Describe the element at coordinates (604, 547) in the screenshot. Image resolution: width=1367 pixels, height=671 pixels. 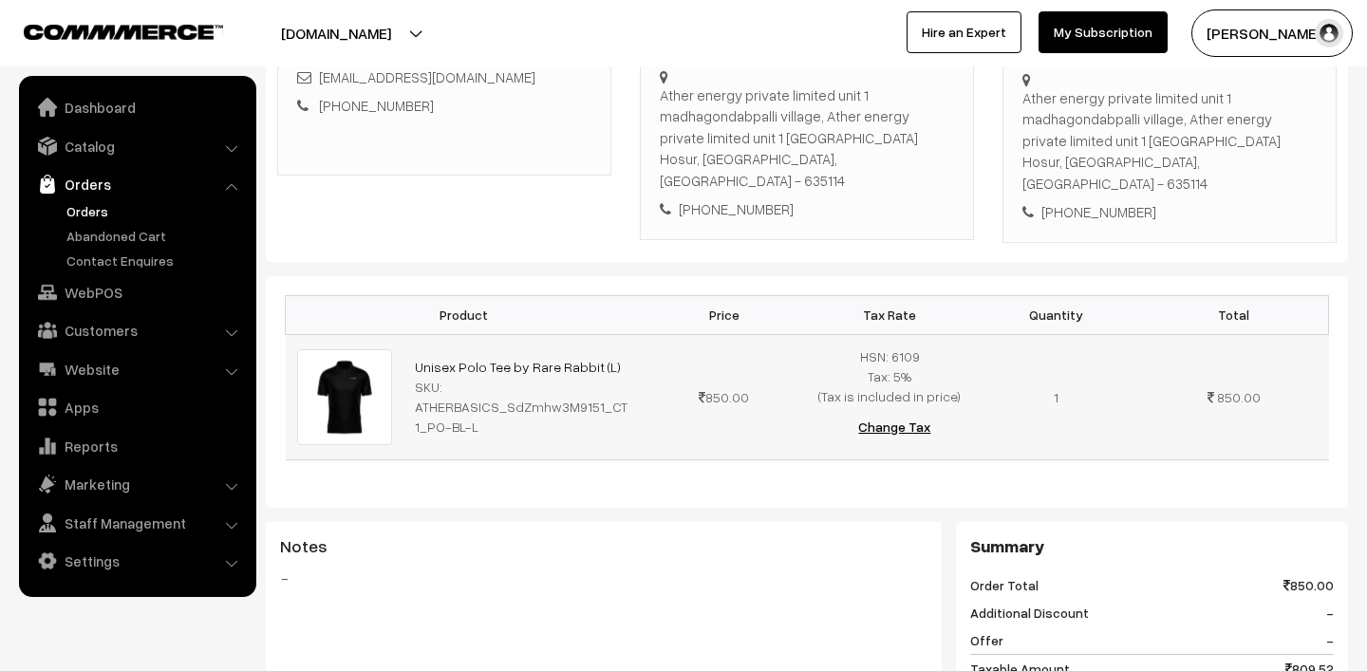
I see `h3: Notes` at that location.